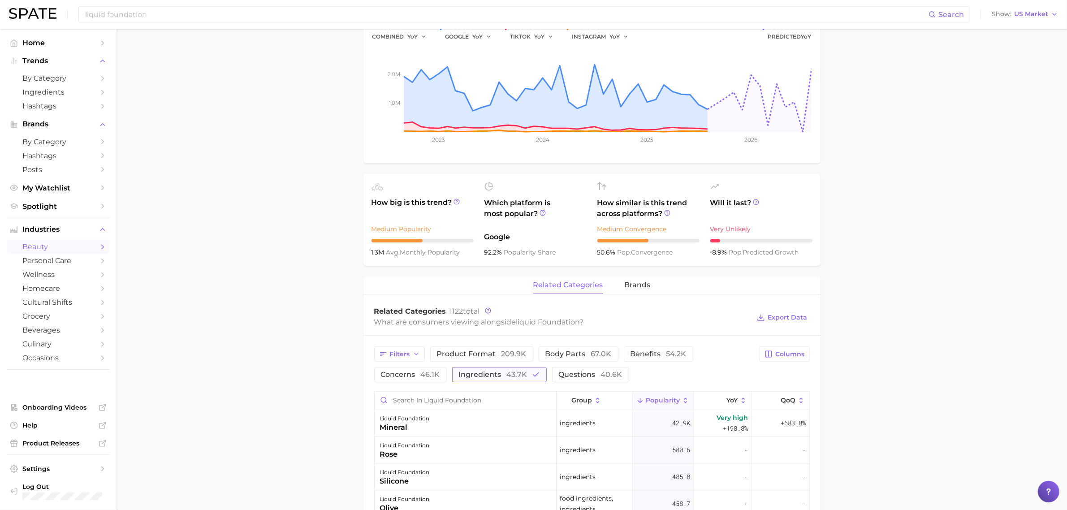  I want to click on div: GOOGLE, so click(471, 37).